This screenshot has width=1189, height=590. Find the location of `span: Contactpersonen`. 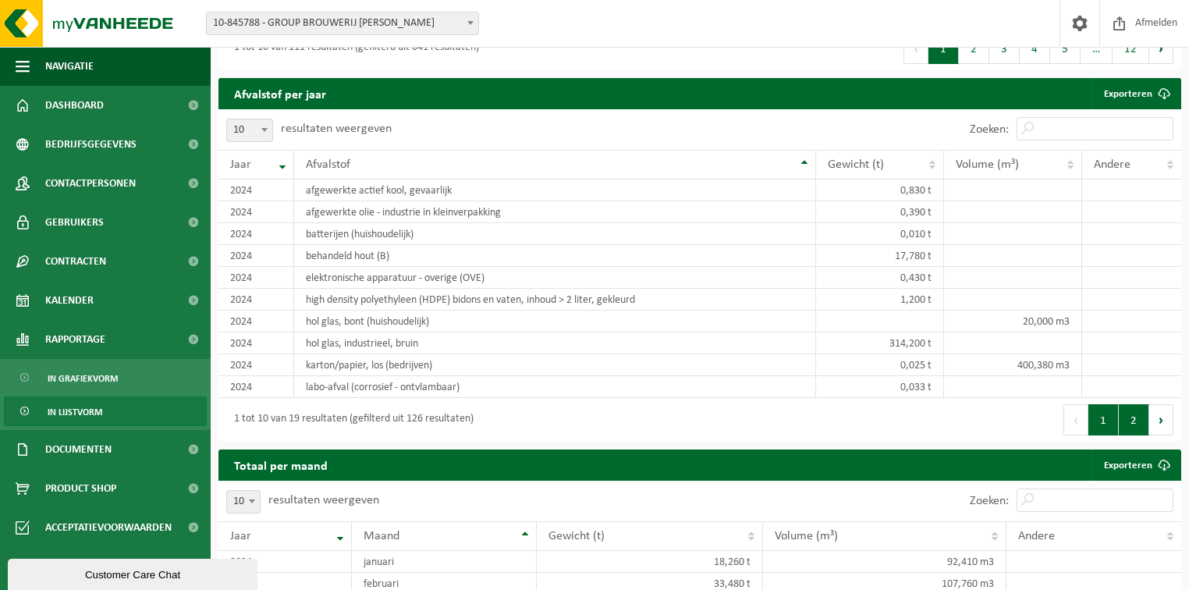

span: Contactpersonen is located at coordinates (91, 183).